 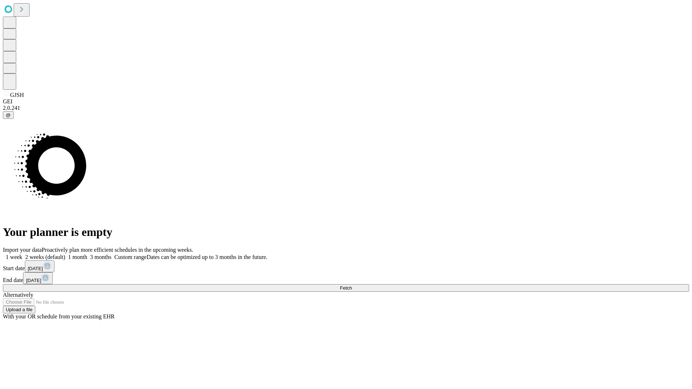 I want to click on button: Upload a file, so click(x=19, y=309).